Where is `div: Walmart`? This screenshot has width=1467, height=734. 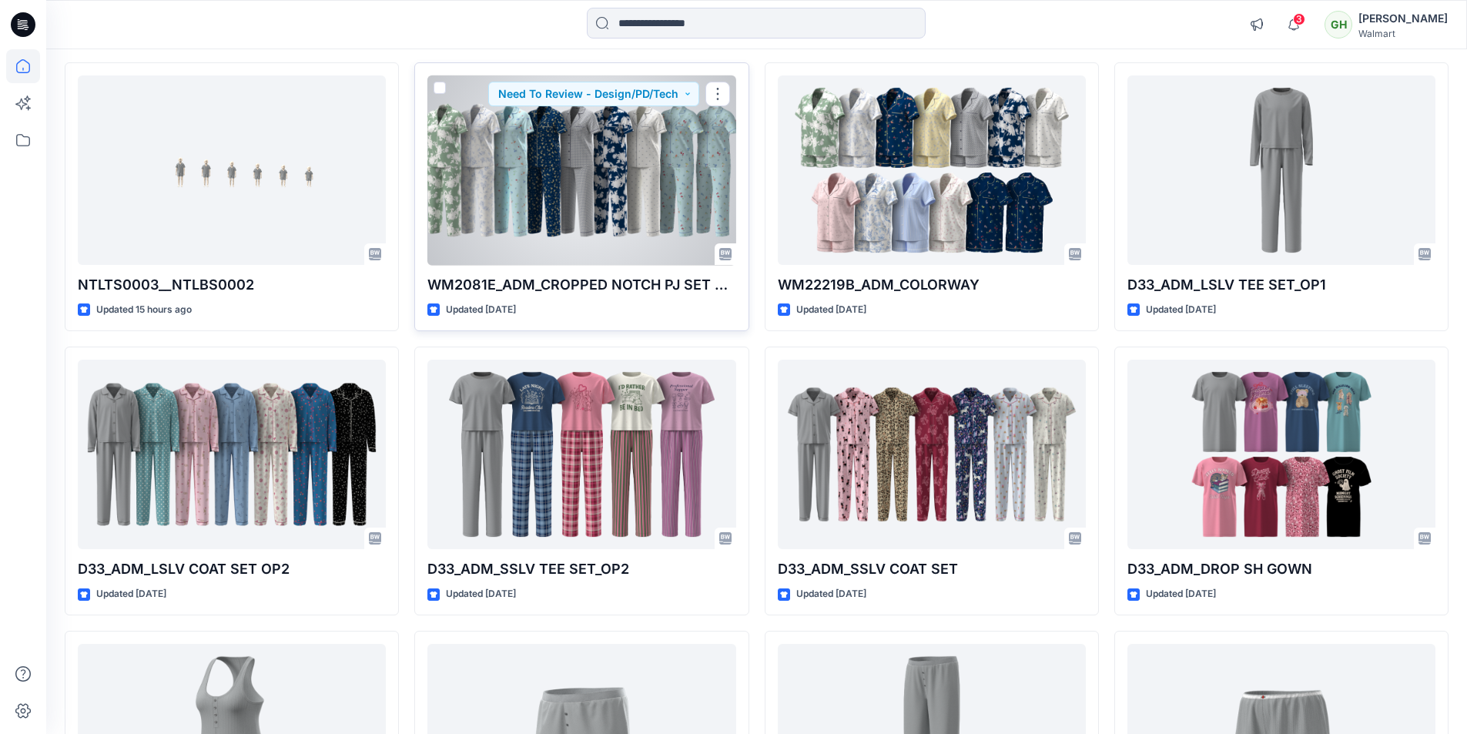 div: Walmart is located at coordinates (1403, 33).